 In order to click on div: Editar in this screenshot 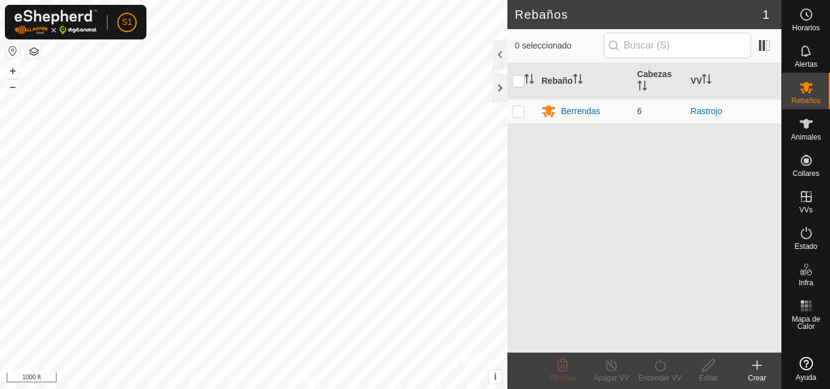, I will do `click(708, 378)`.